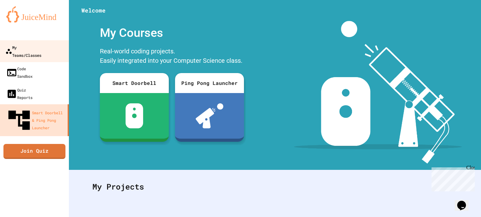  I want to click on div: Quiz Reports, so click(19, 94).